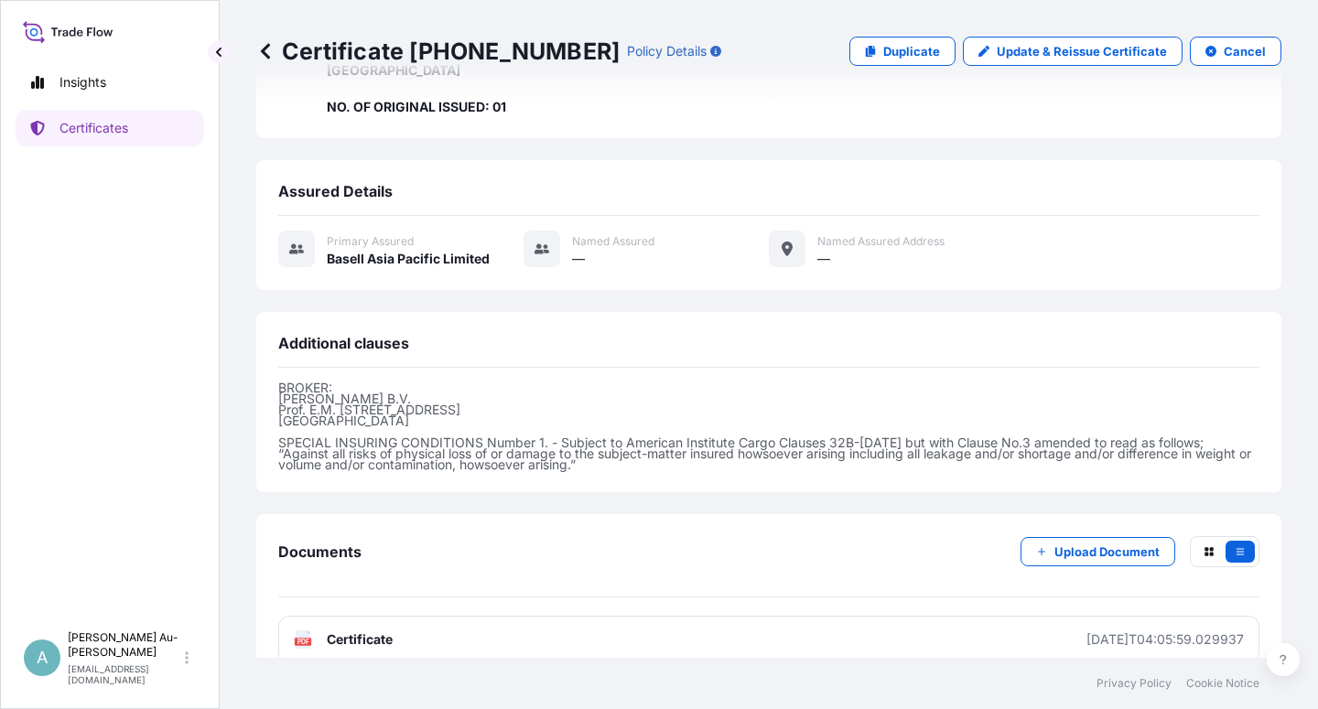 This screenshot has height=709, width=1318. What do you see at coordinates (42, 658) in the screenshot?
I see `span: A` at bounding box center [42, 658].